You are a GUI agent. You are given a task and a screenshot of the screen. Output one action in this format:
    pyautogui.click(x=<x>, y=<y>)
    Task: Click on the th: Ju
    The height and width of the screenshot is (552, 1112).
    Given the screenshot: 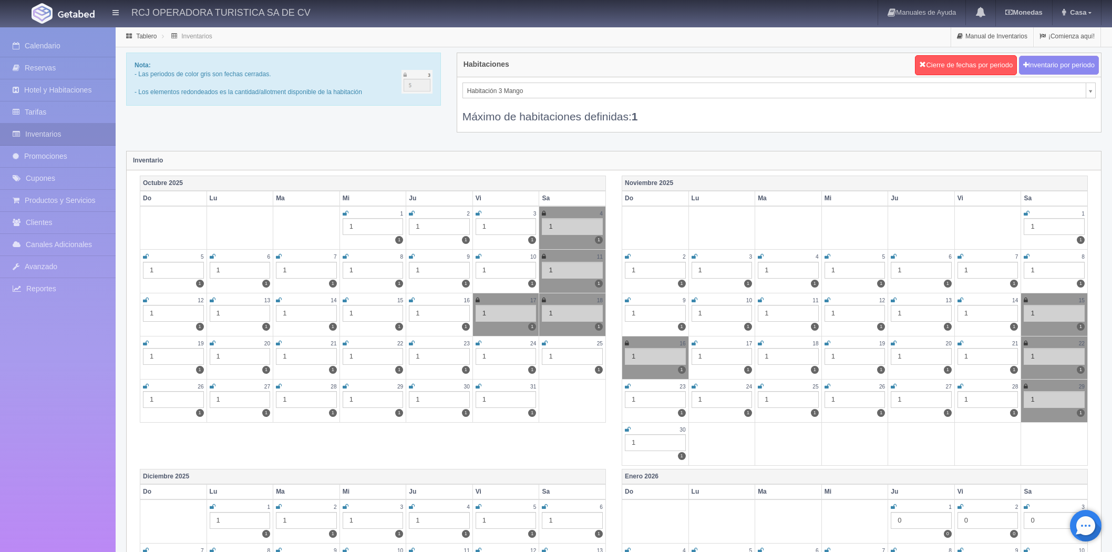 What is the action you would take?
    pyautogui.click(x=921, y=491)
    